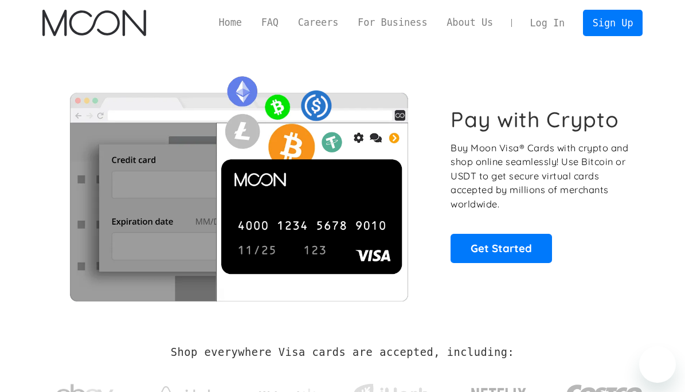  I want to click on a: FAQ, so click(270, 22).